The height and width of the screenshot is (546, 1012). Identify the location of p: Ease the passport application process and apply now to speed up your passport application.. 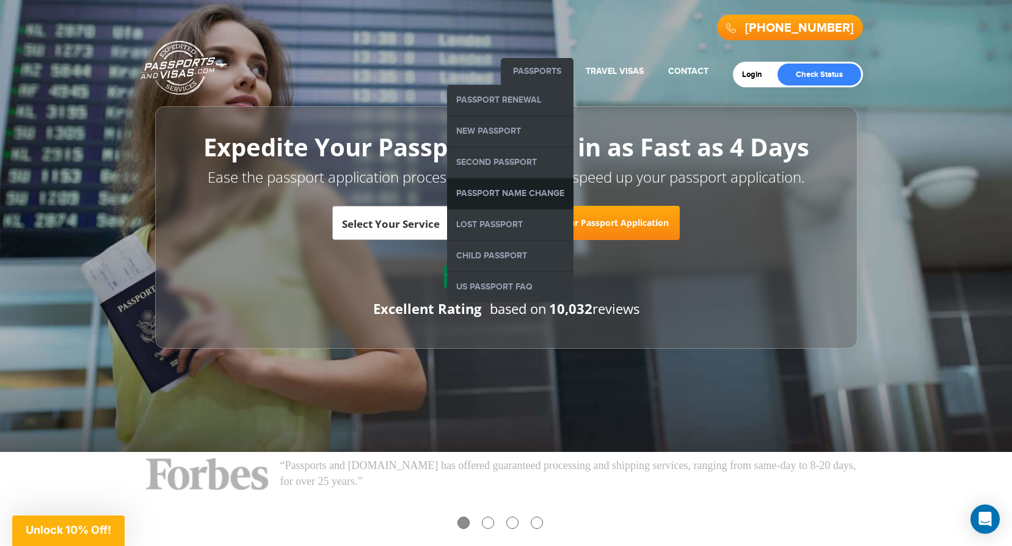
(506, 177).